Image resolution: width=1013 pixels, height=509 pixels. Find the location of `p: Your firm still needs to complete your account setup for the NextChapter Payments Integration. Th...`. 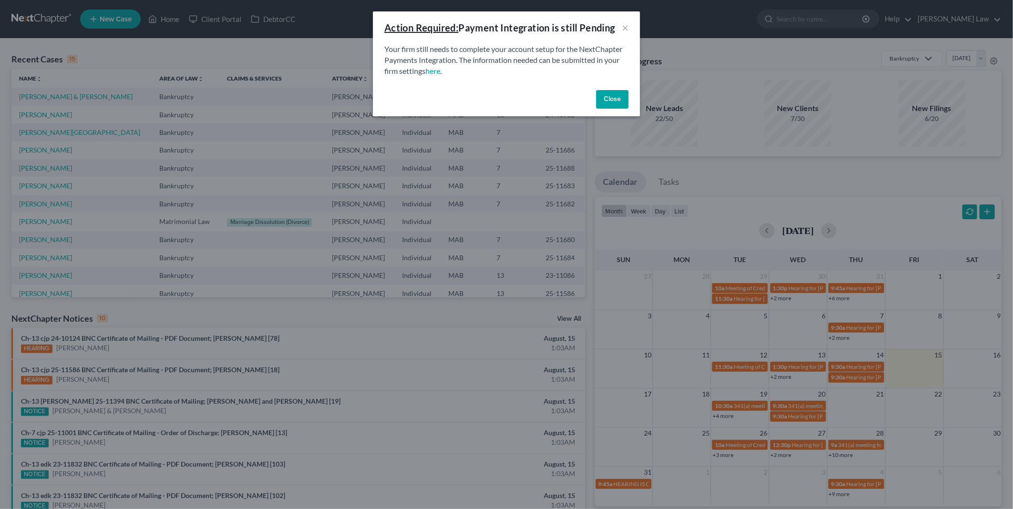

p: Your firm still needs to complete your account setup for the NextChapter Payments Integration. Th... is located at coordinates (506, 60).